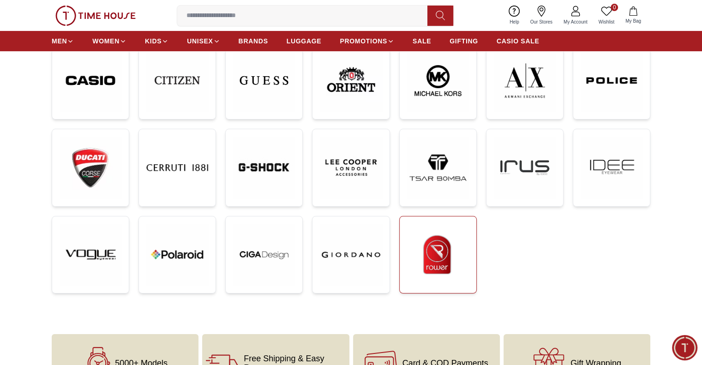 Image resolution: width=702 pixels, height=365 pixels. I want to click on a: UNISEX, so click(203, 41).